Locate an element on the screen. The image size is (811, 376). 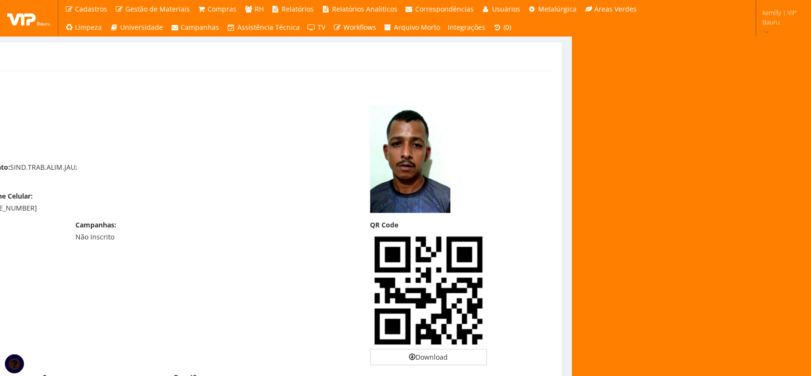
a: Limpeza is located at coordinates (84, 27).